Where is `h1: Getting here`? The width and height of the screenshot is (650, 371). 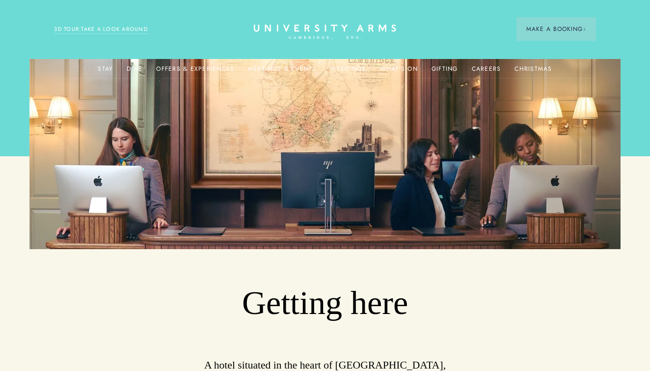 h1: Getting here is located at coordinates (325, 303).